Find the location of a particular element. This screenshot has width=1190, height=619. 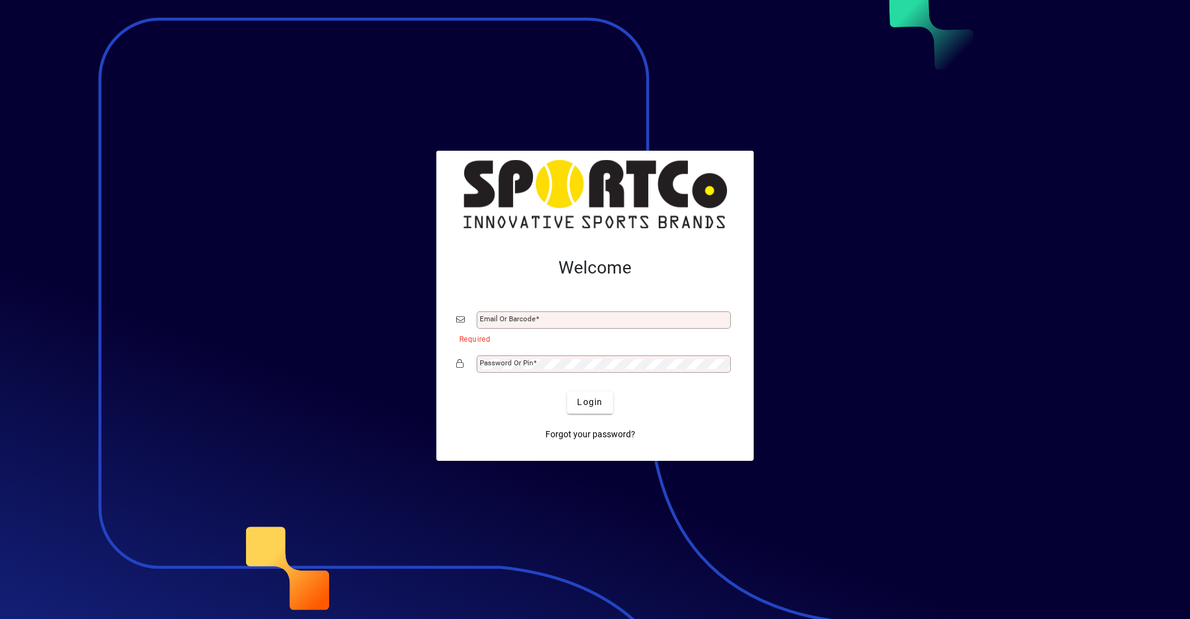

mat-label: Password or Pin is located at coordinates (506, 363).